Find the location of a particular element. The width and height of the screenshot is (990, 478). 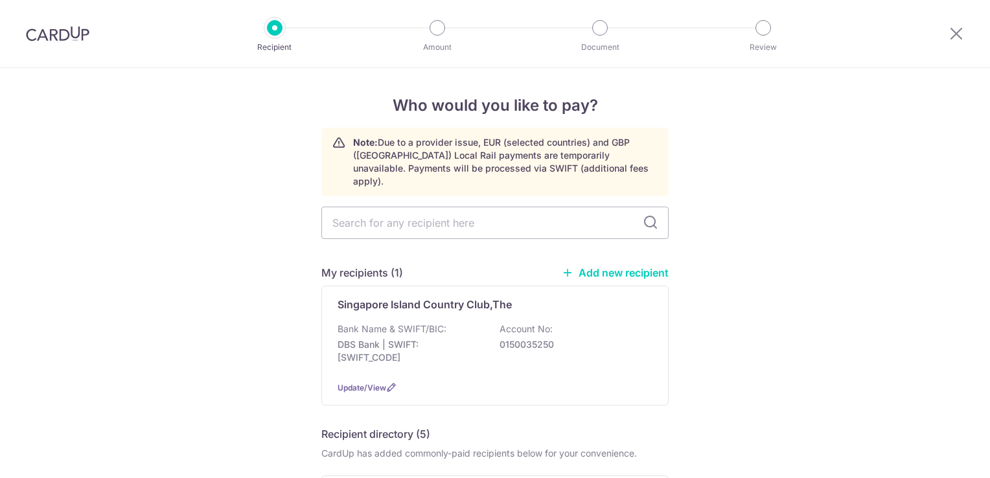

p: Singapore Island Country Club,The is located at coordinates (424, 305).